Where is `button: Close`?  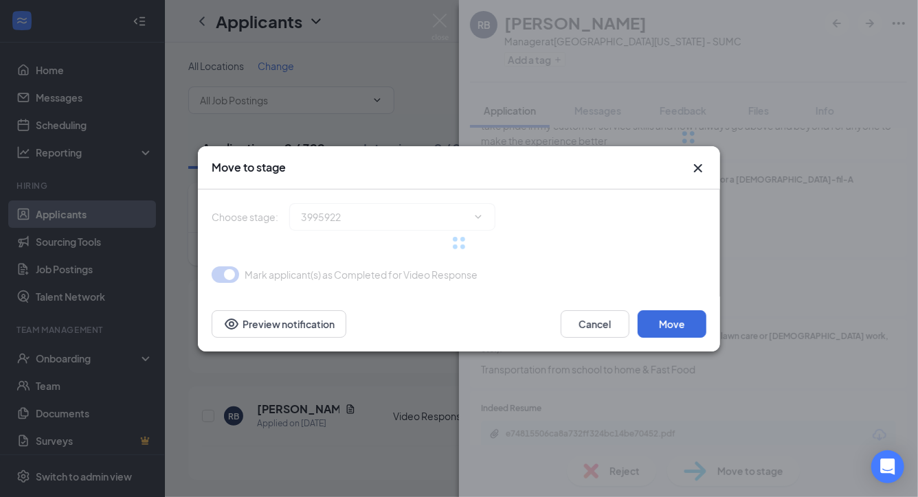
button: Close is located at coordinates (698, 168).